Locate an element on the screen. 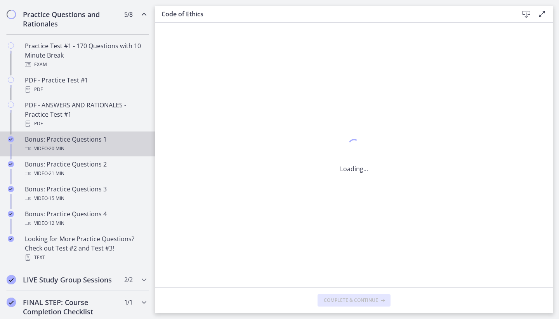 Image resolution: width=559 pixels, height=319 pixels. span: 2 / 2 is located at coordinates (128, 279).